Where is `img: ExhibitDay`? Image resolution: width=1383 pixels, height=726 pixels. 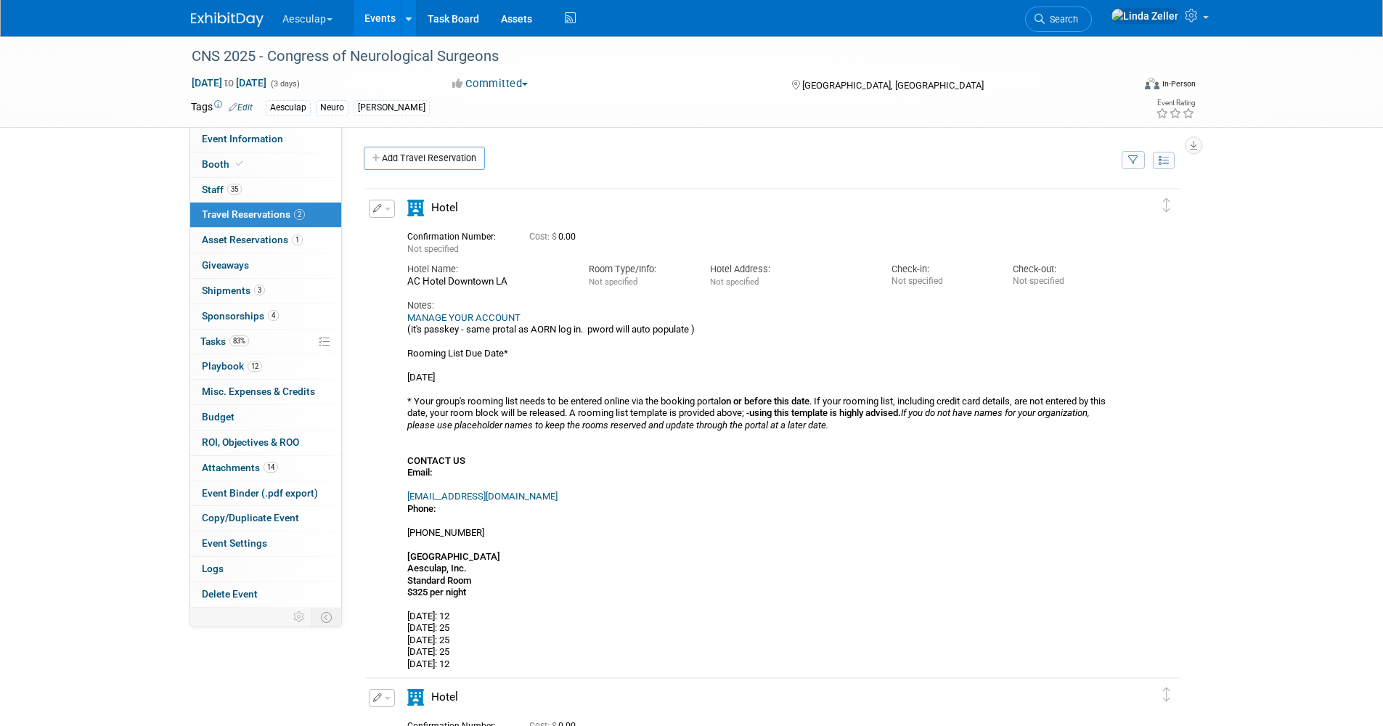 img: ExhibitDay is located at coordinates (227, 20).